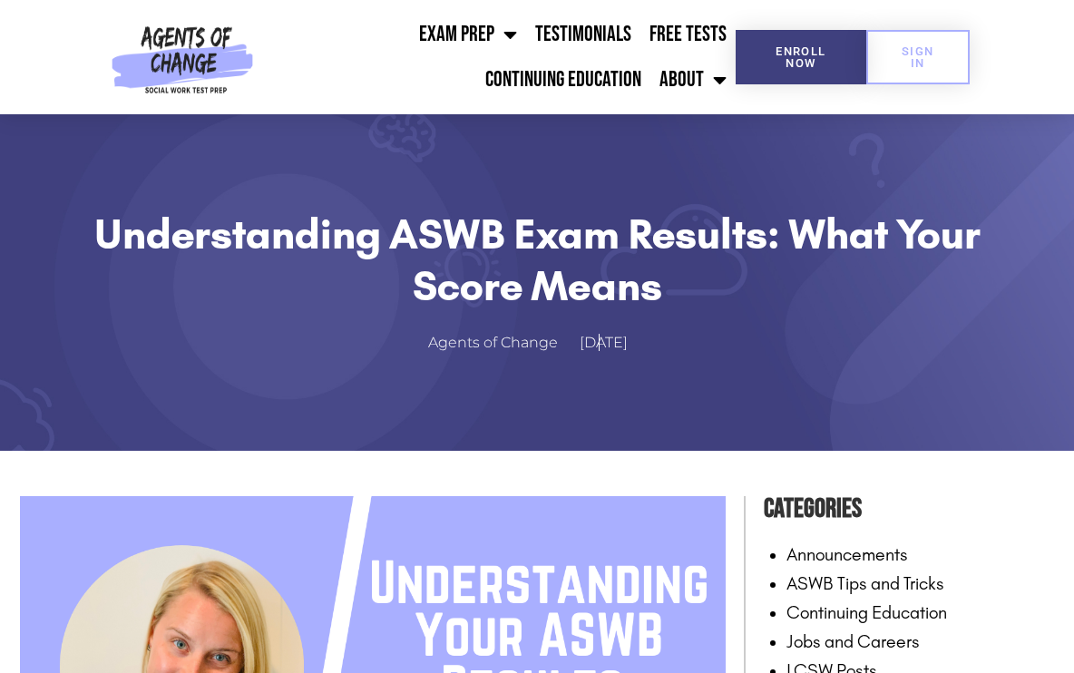 This screenshot has height=673, width=1074. What do you see at coordinates (583, 34) in the screenshot?
I see `a: Testimonials` at bounding box center [583, 34].